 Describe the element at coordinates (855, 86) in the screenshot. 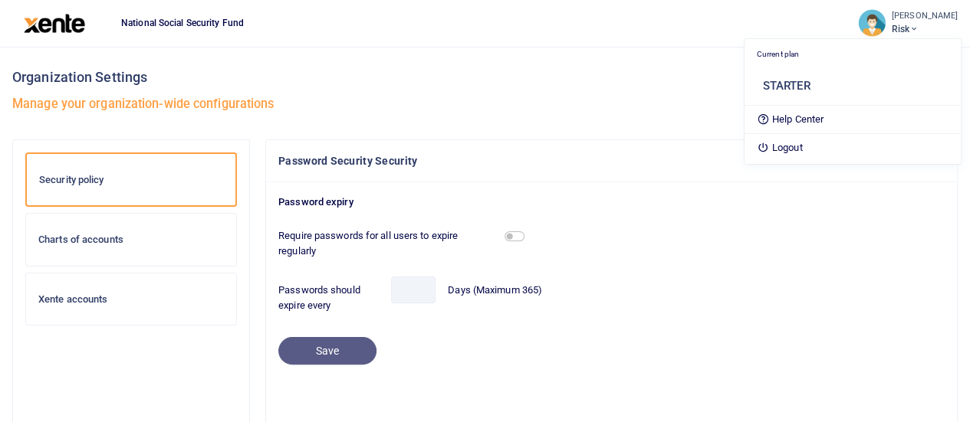

I see `h6: STARTER` at that location.